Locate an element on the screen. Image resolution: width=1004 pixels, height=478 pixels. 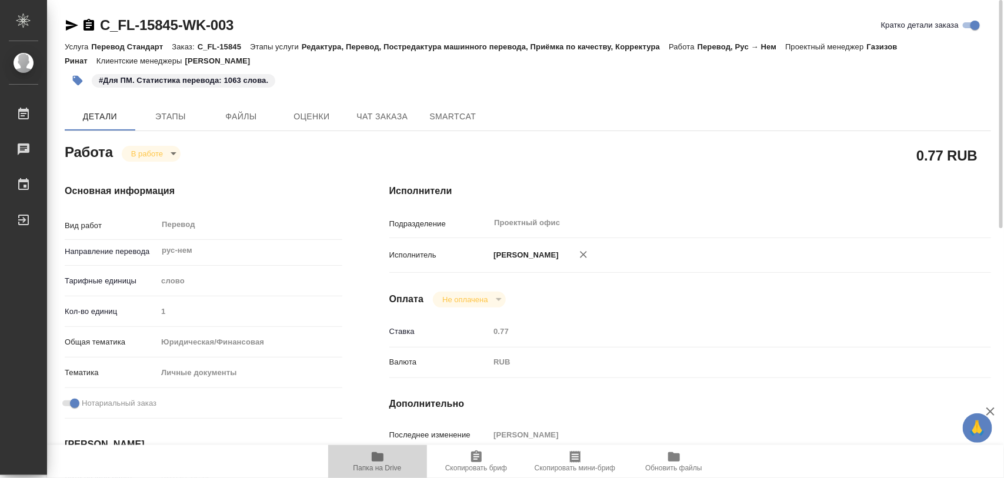
h4: Исполнители is located at coordinates (690, 191).